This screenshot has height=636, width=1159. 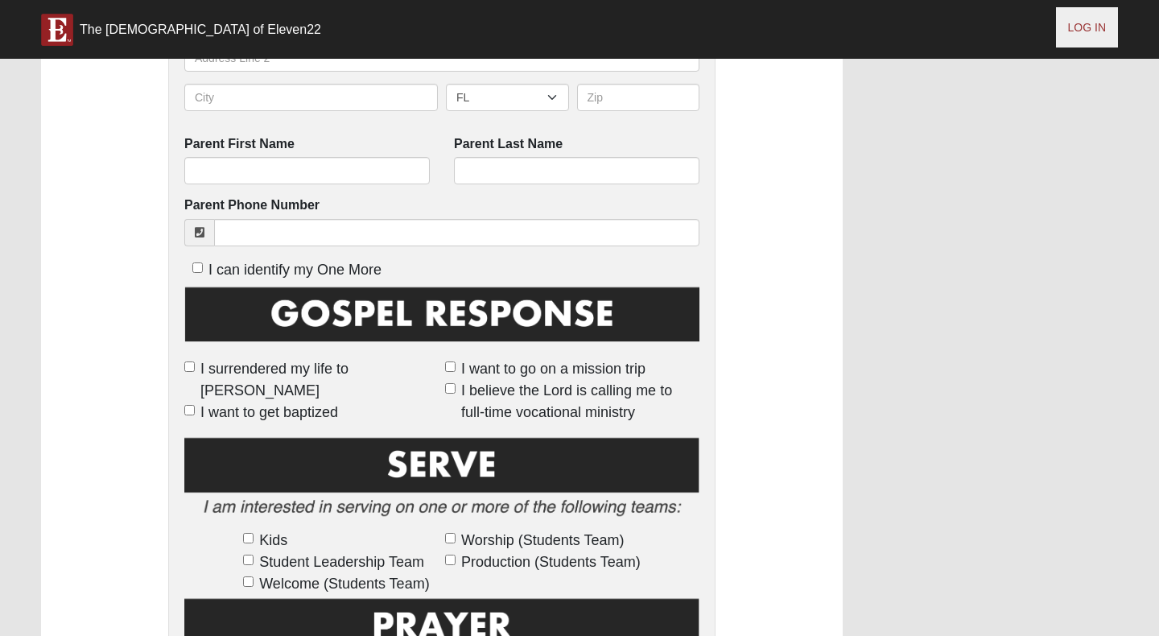 I want to click on input: I can identify my One More, so click(x=197, y=267).